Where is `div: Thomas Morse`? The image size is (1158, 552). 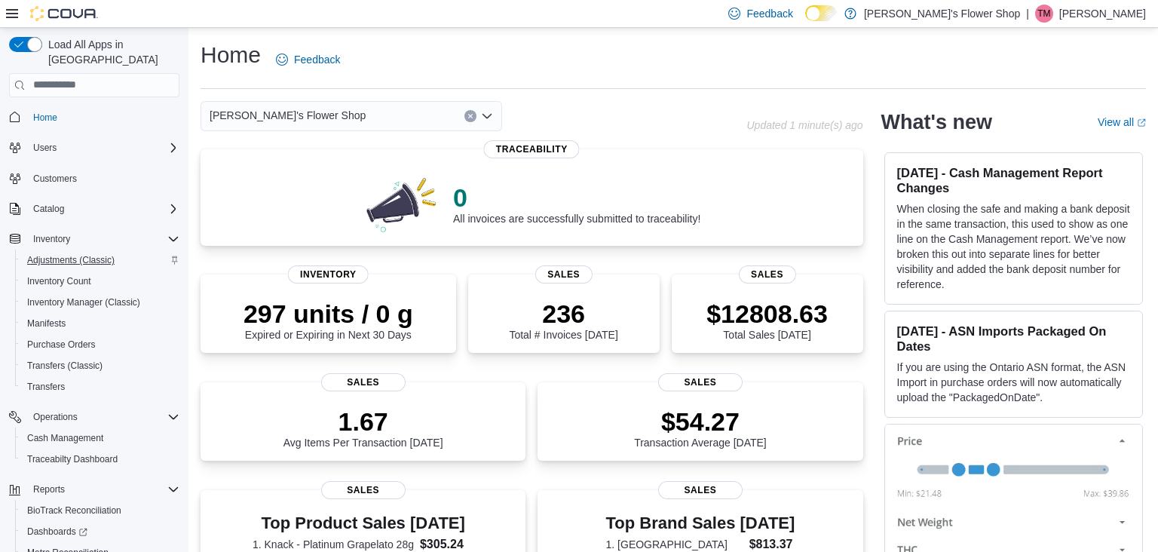 div: Thomas Morse is located at coordinates (1044, 14).